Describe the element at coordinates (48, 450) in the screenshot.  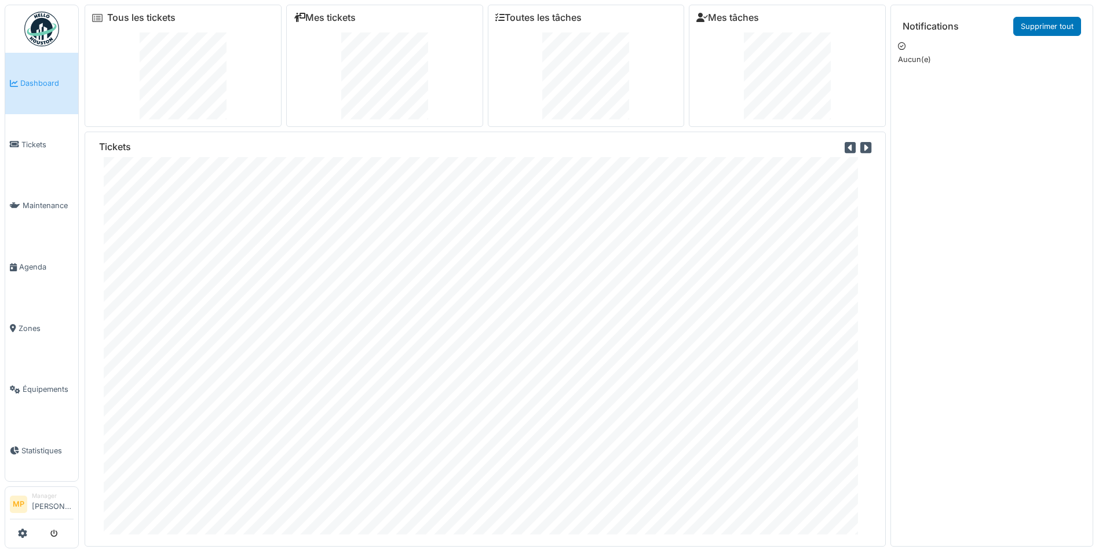
I see `span: Statistiques` at that location.